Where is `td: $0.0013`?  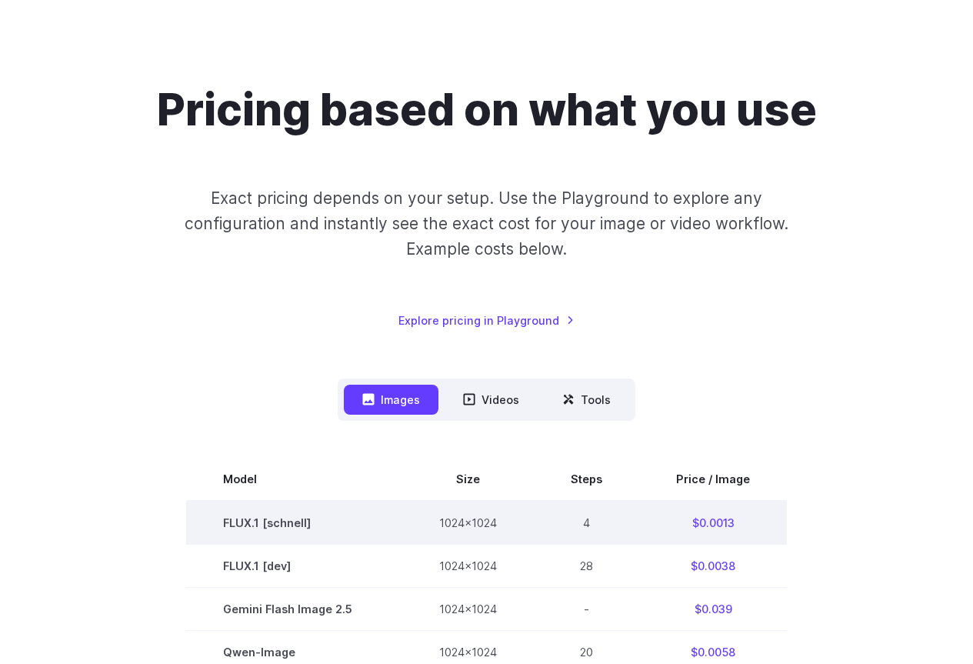
td: $0.0013 is located at coordinates (713, 522).